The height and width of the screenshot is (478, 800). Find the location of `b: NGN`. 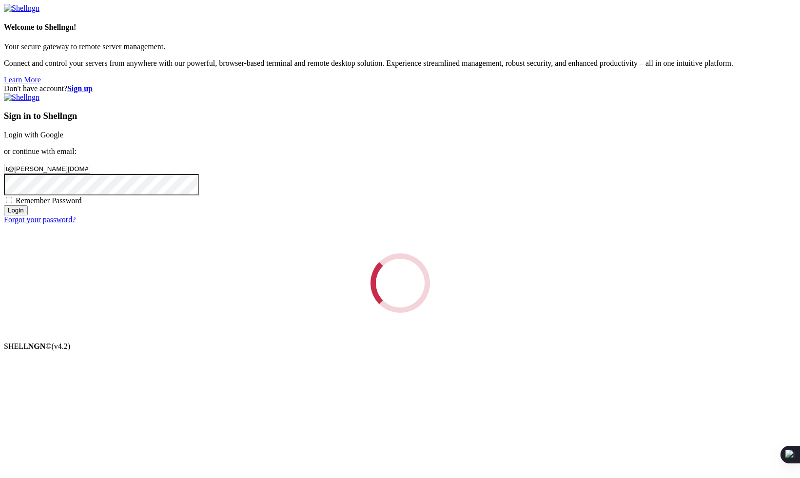

b: NGN is located at coordinates (37, 346).